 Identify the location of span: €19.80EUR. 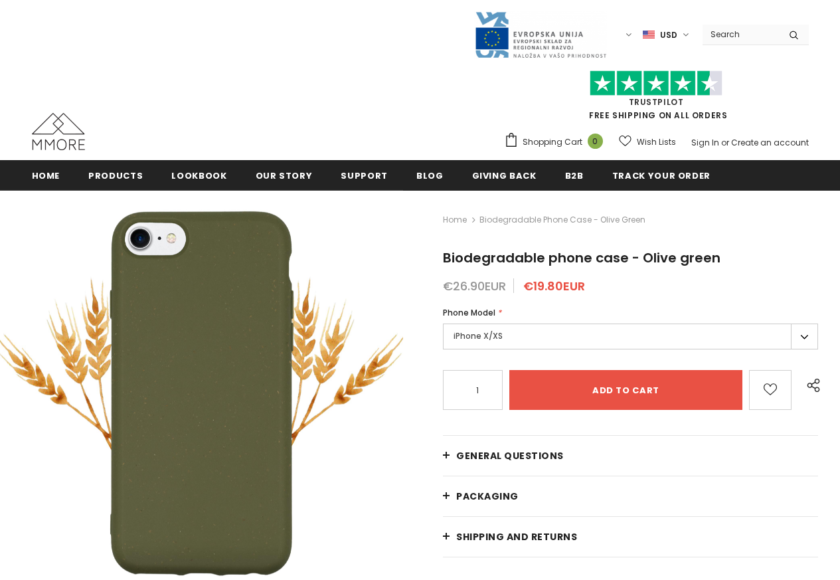
(554, 285).